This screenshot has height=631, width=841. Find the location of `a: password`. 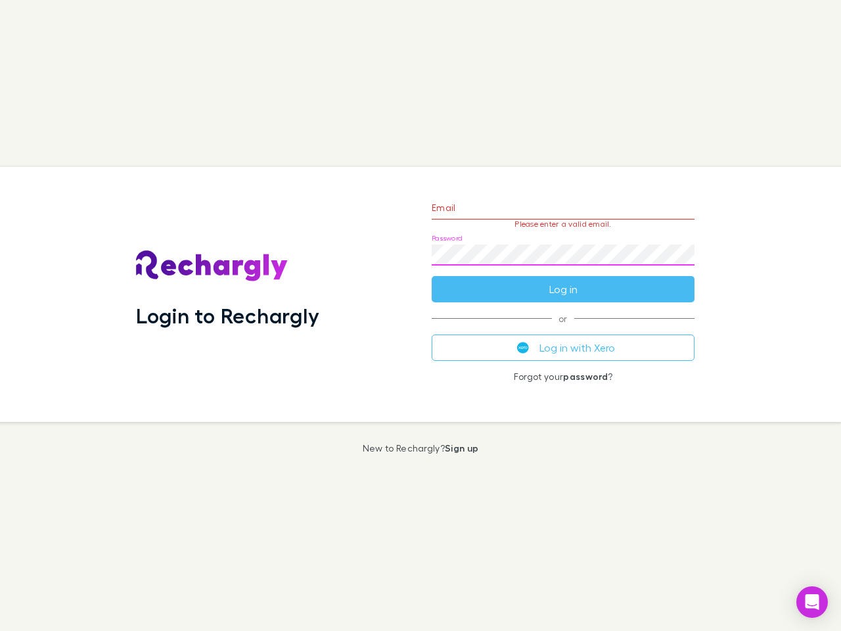

a: password is located at coordinates (586, 376).